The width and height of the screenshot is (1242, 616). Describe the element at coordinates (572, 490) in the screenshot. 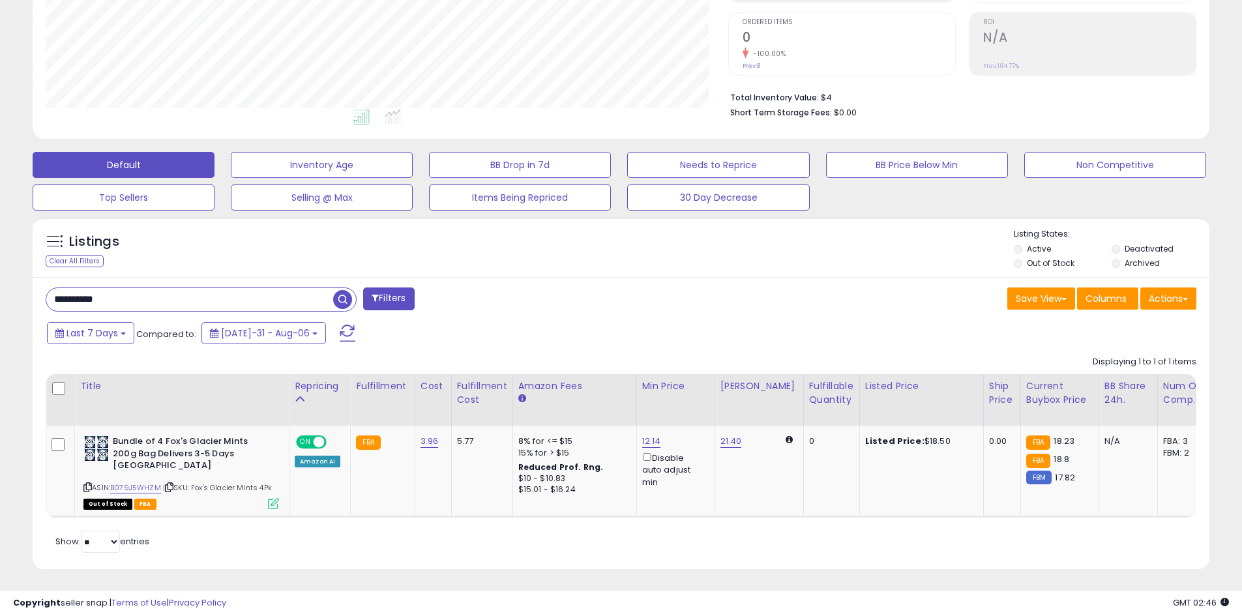

I see `div: $15.01 - $16.24` at that location.